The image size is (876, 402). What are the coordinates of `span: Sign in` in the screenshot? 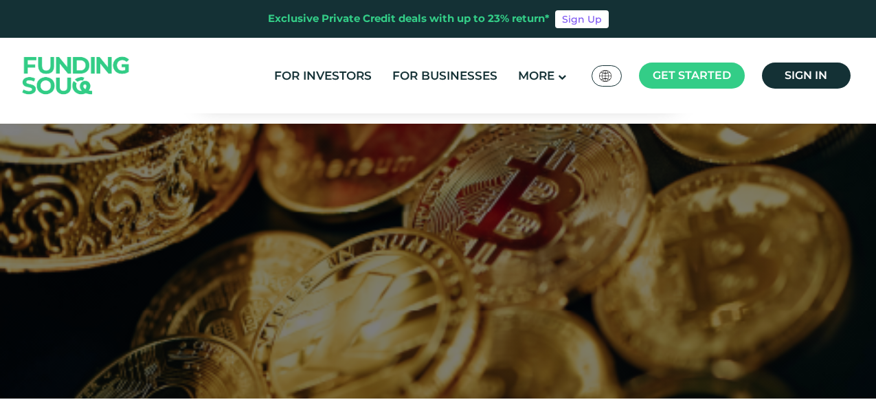 It's located at (806, 75).